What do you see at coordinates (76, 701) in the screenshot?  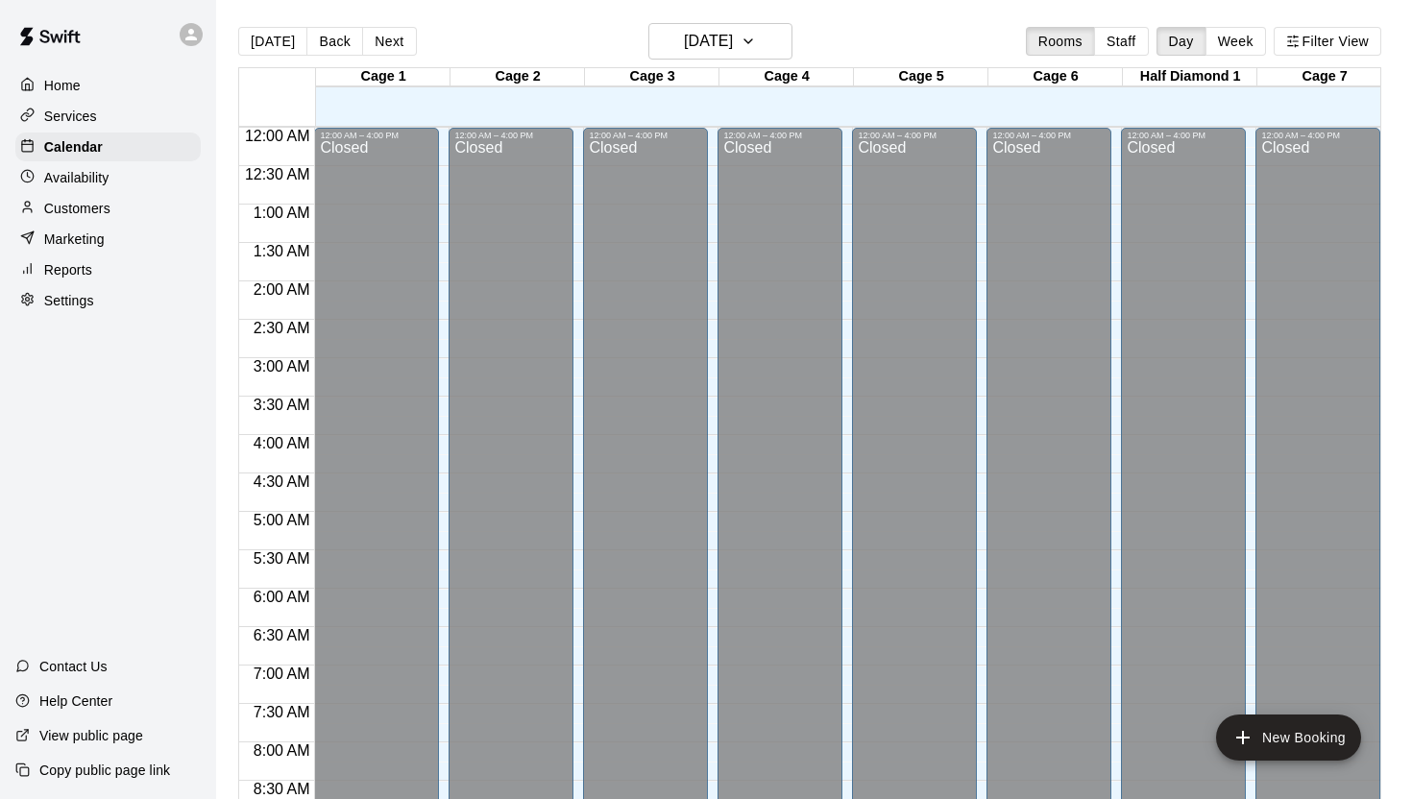 I see `p: Help Center` at bounding box center [76, 701].